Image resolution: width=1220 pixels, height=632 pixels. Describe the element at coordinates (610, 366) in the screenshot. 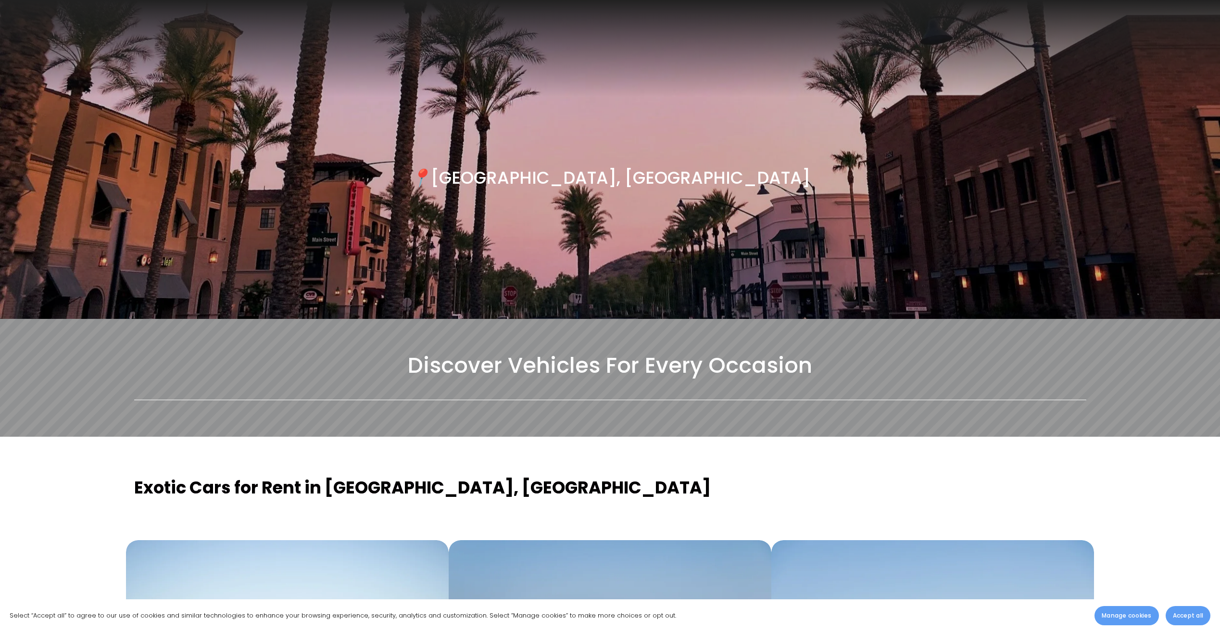

I see `h2: Discover Vehicles For Every Occasion` at that location.